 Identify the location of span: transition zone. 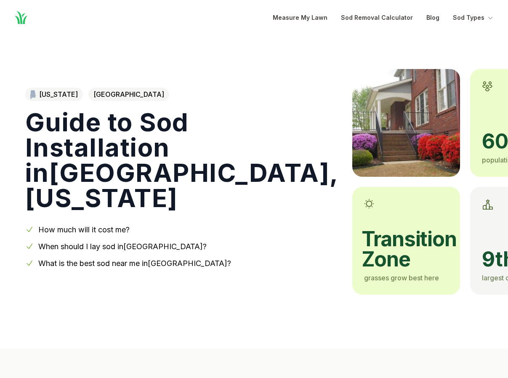
(405, 249).